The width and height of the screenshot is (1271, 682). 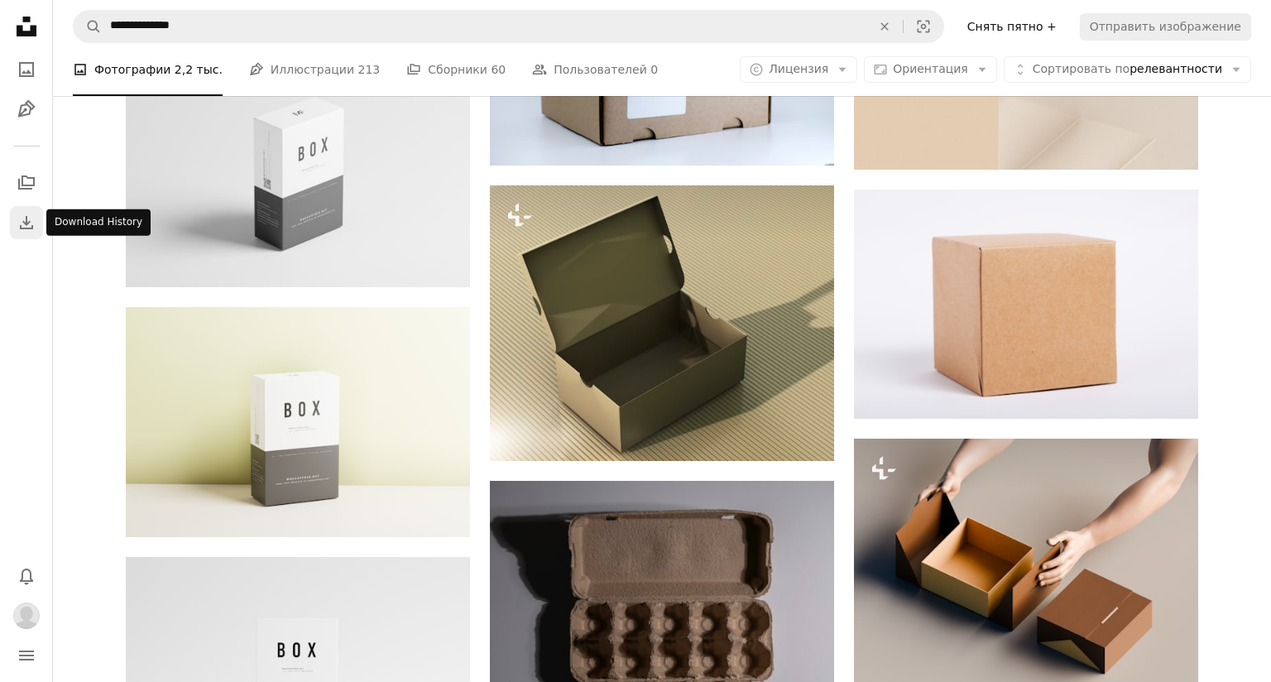 I want to click on button: Отправить изображение, so click(x=1165, y=26).